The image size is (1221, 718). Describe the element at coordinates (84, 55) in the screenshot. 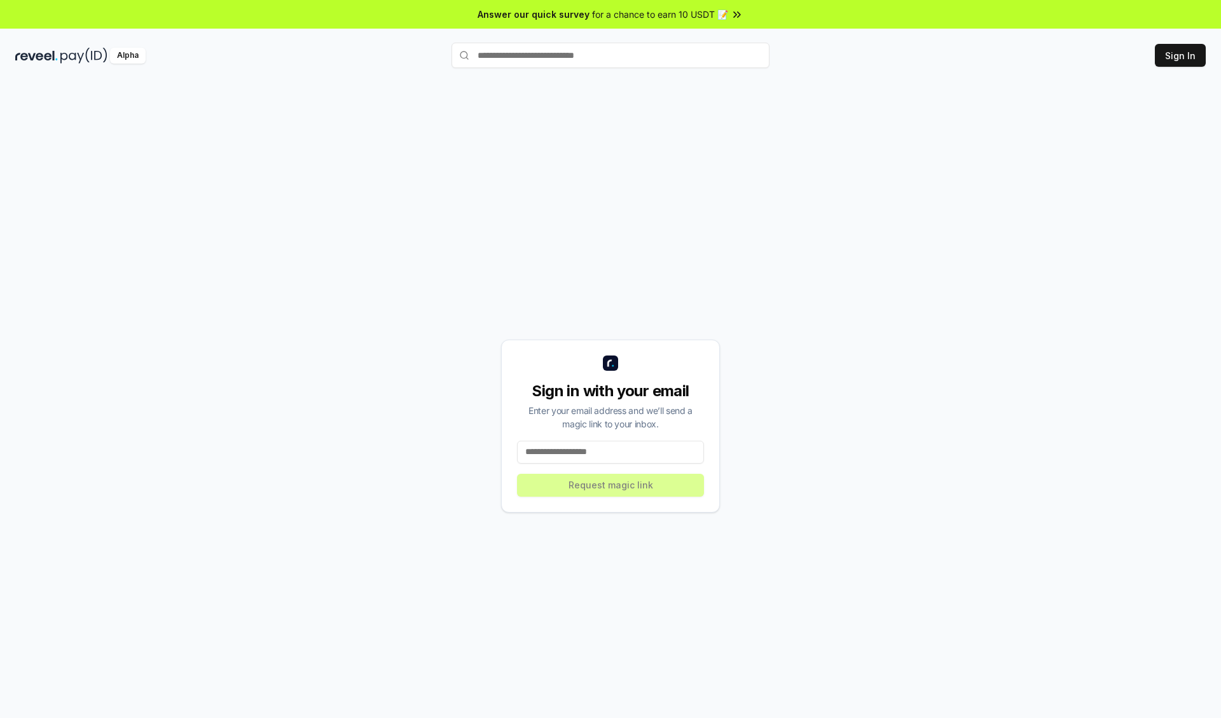

I see `img: pay_id` at that location.